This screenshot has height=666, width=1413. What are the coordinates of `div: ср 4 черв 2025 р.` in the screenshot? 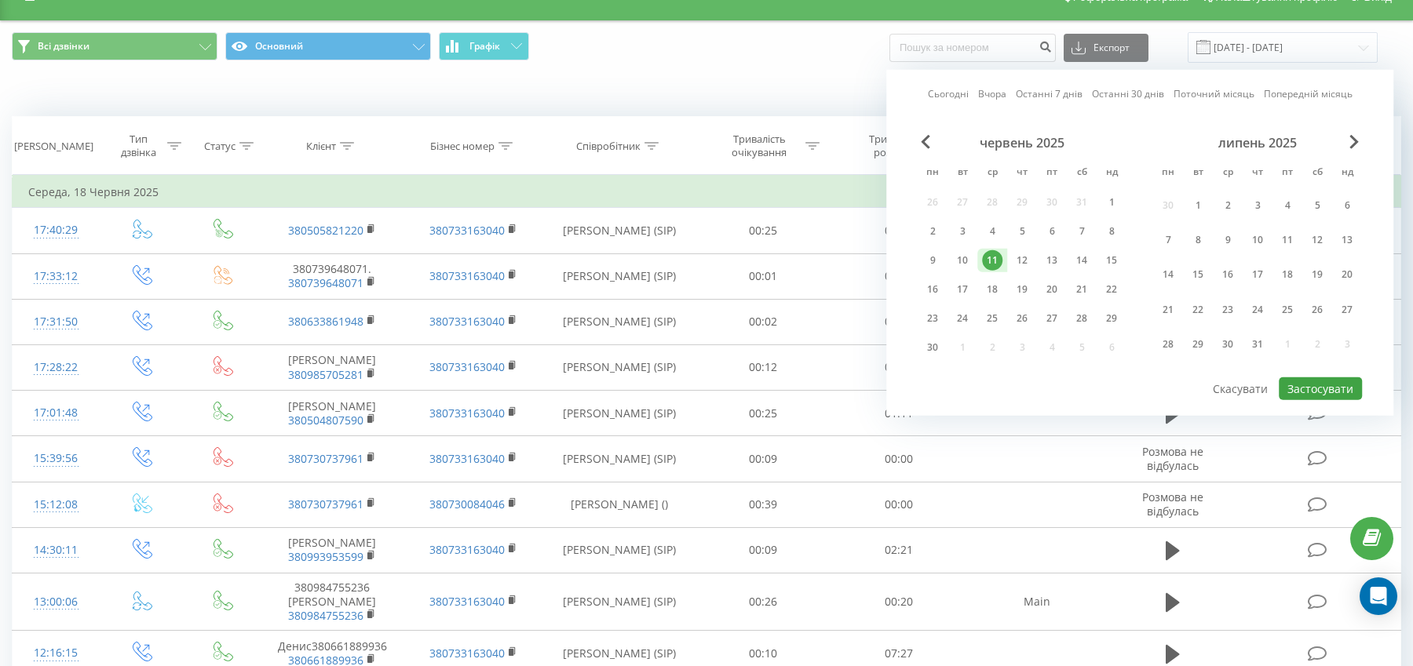 It's located at (992, 232).